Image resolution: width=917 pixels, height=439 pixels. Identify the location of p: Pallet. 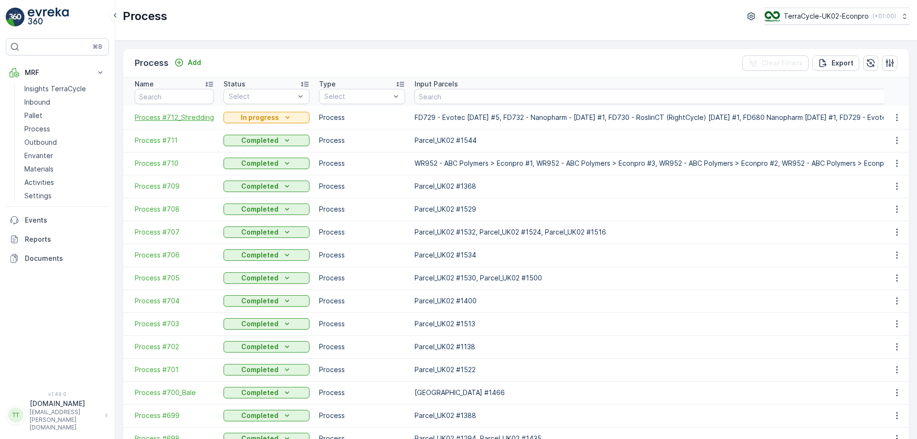
(33, 116).